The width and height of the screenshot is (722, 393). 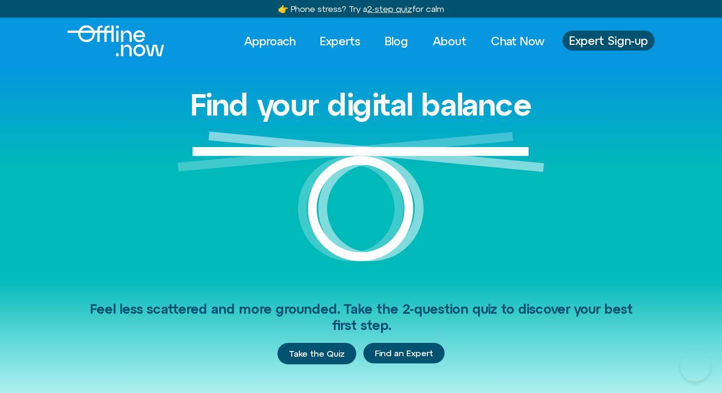 What do you see at coordinates (404, 354) in the screenshot?
I see `div: Find an Expert` at bounding box center [404, 354].